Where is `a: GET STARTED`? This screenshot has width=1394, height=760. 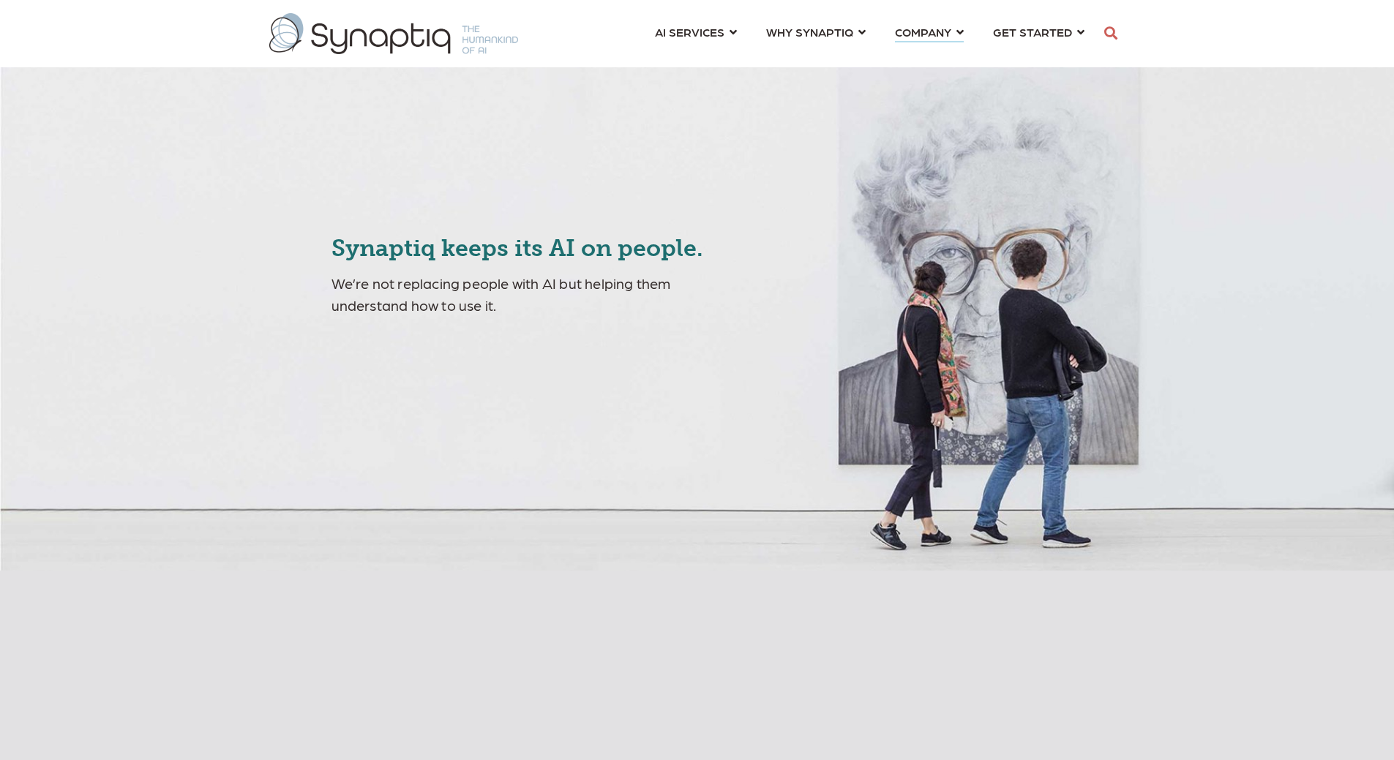
a: GET STARTED is located at coordinates (1038, 31).